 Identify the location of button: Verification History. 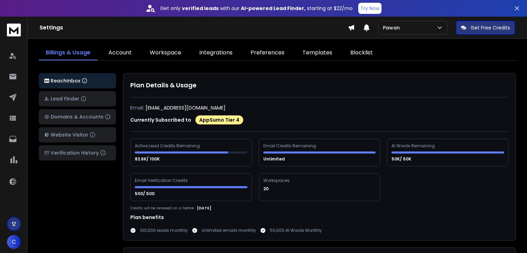
(77, 153).